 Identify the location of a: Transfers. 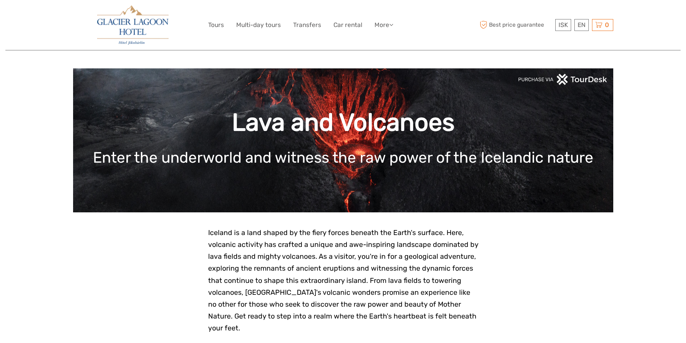
(307, 25).